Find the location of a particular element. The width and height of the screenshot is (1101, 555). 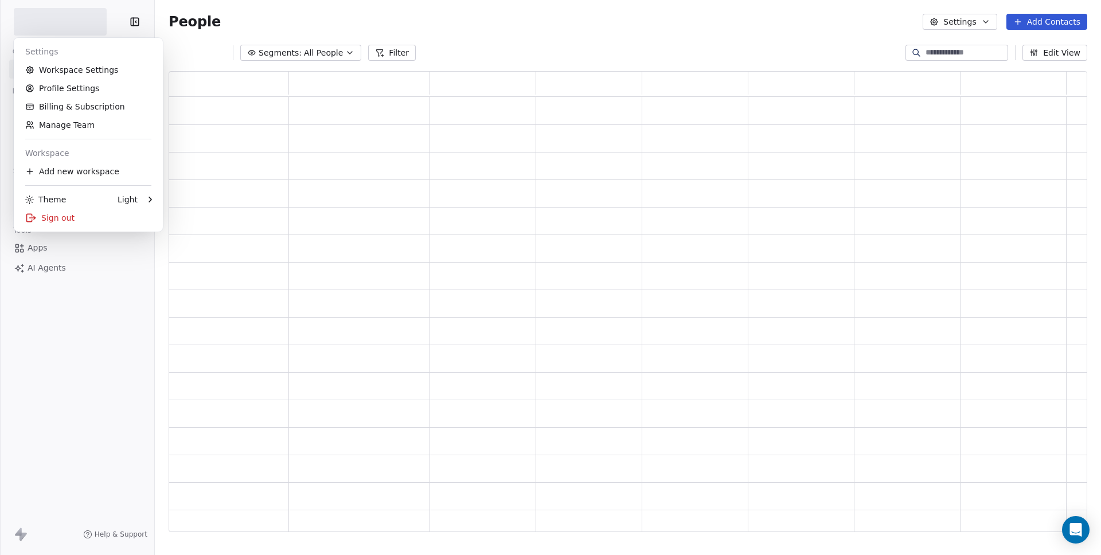

a: Manage Team is located at coordinates (88, 125).